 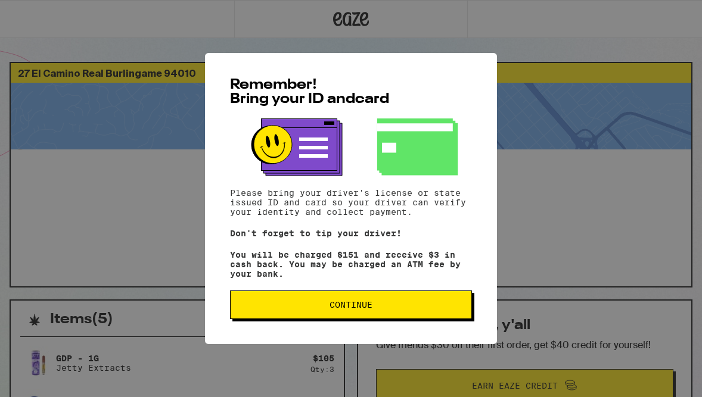 I want to click on span: Remember! Bring your ID and card, so click(x=309, y=92).